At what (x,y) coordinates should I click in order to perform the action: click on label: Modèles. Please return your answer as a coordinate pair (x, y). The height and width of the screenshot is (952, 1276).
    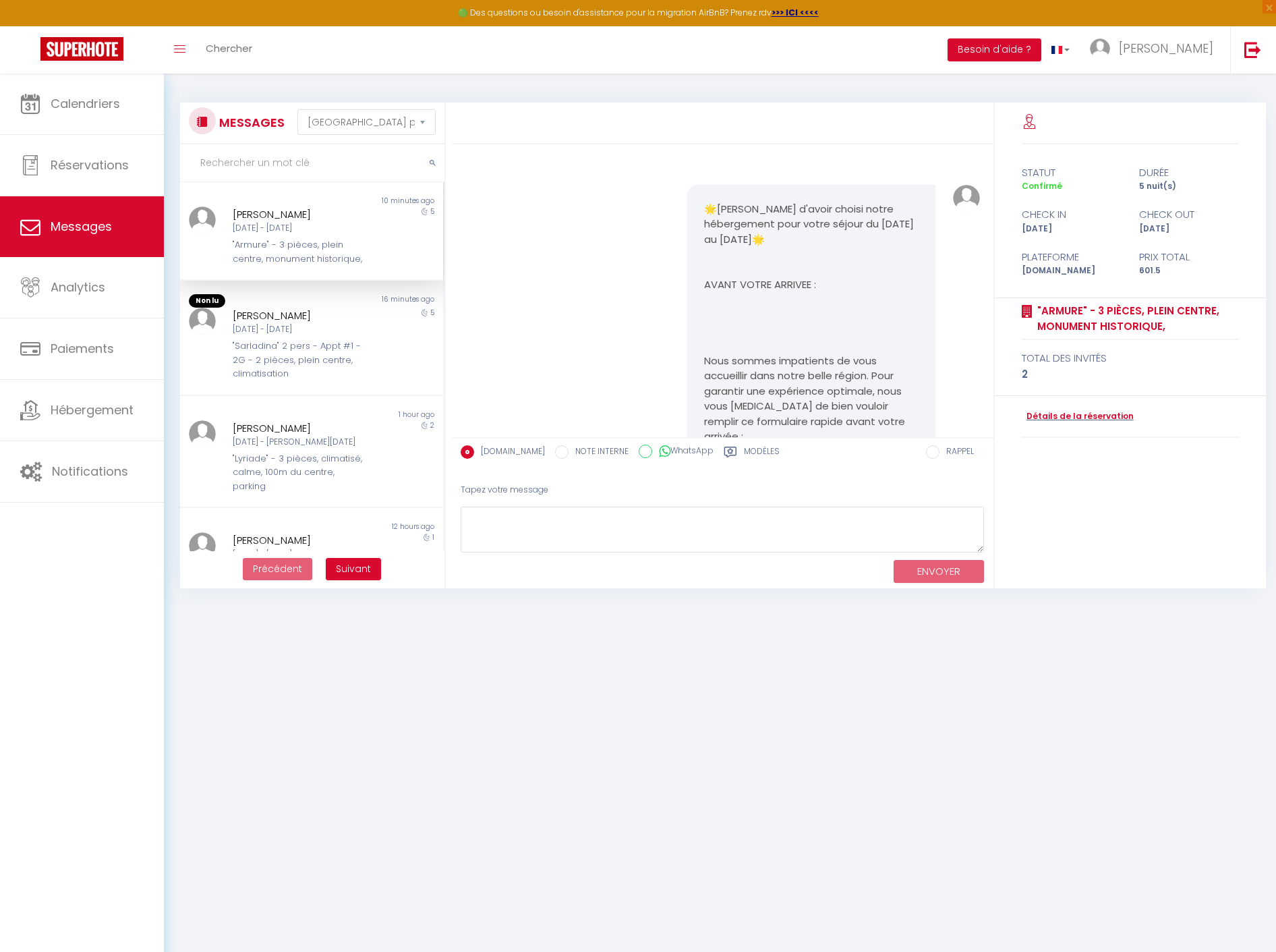
    Looking at the image, I should click on (761, 453).